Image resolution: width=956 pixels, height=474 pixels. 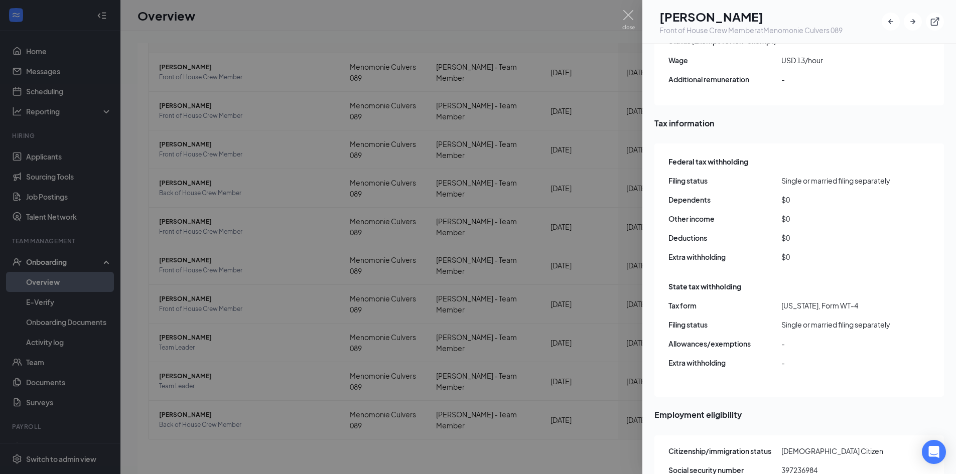 I want to click on div: Open Intercom Messenger, so click(x=934, y=452).